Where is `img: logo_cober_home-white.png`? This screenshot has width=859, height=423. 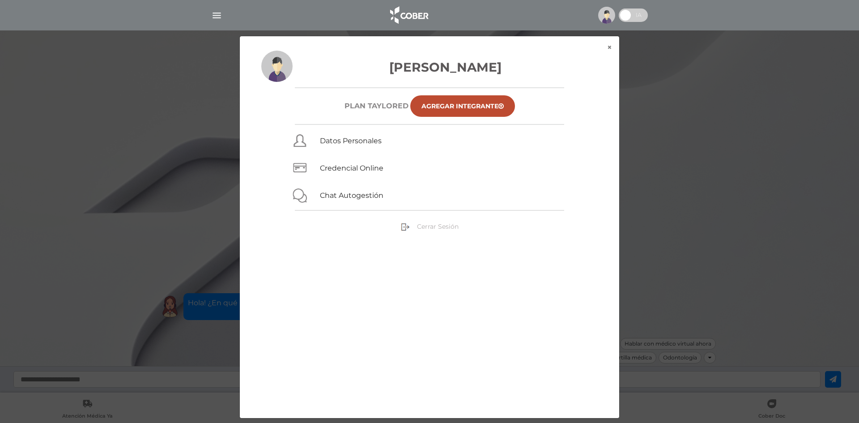 img: logo_cober_home-white.png is located at coordinates (409, 15).